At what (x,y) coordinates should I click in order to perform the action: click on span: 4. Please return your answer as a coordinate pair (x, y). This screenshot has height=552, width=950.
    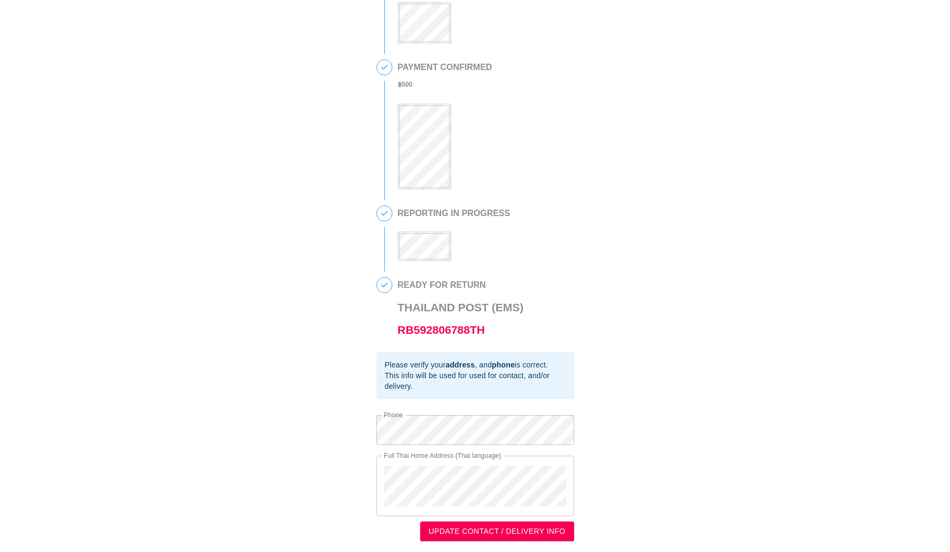
    Looking at the image, I should click on (384, 285).